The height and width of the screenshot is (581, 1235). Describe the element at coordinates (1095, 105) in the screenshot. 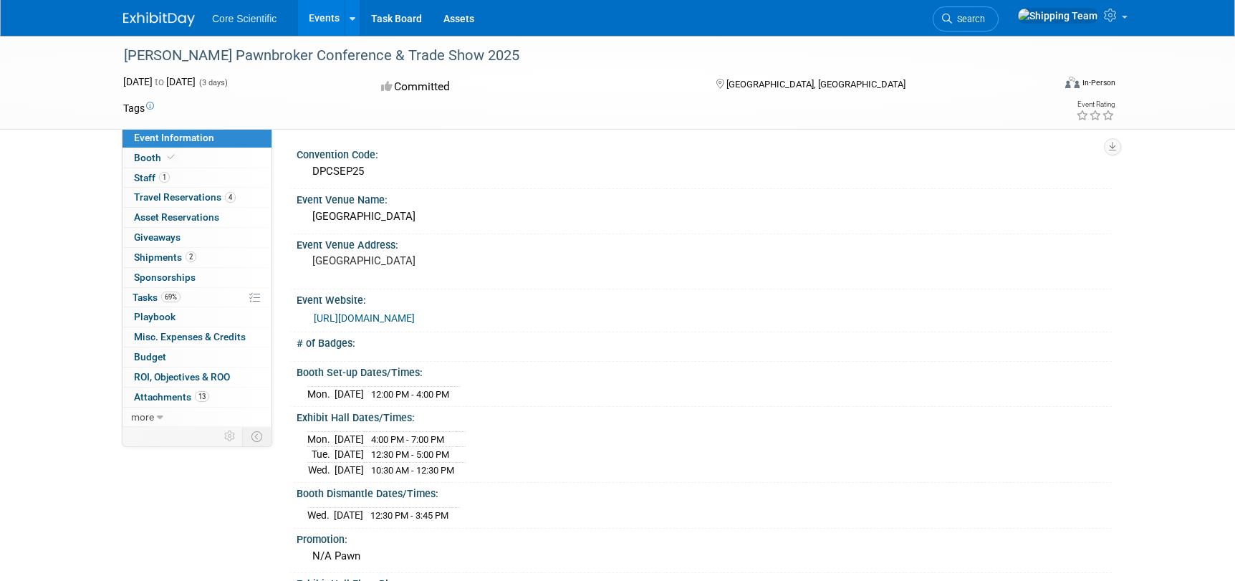

I see `div: Event Rating` at that location.